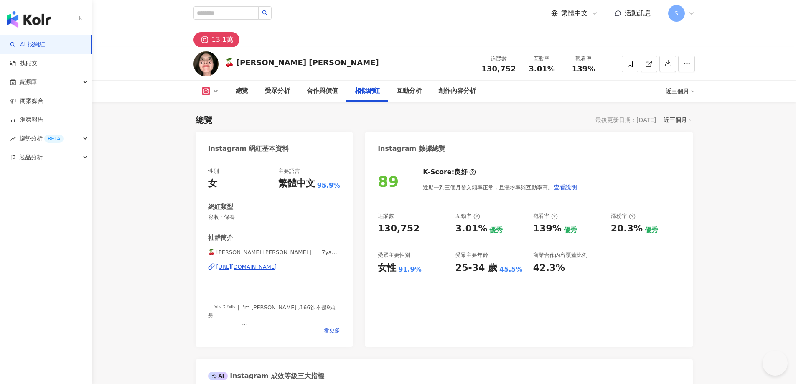  I want to click on div: 合作與價值, so click(322, 91).